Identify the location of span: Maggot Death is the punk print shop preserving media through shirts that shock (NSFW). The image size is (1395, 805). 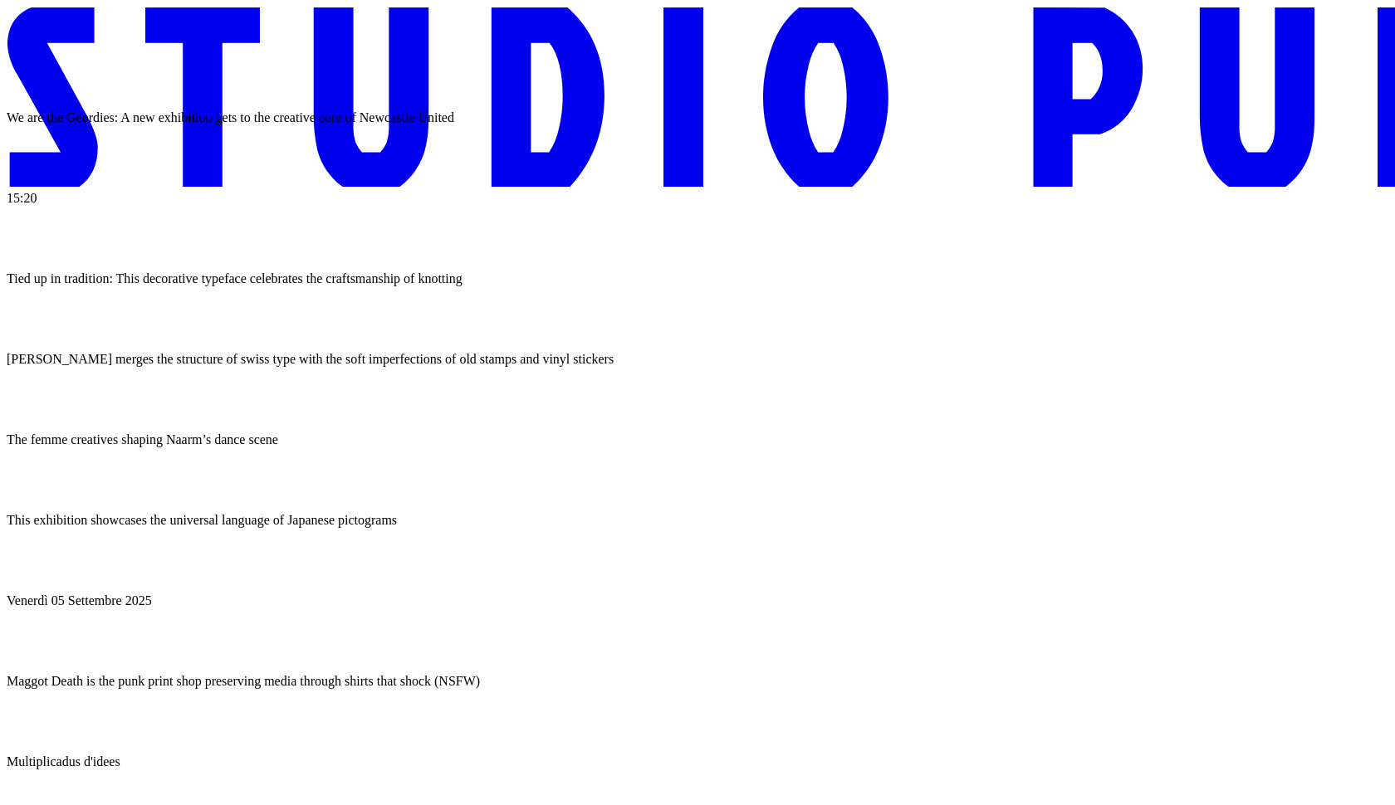
(243, 681).